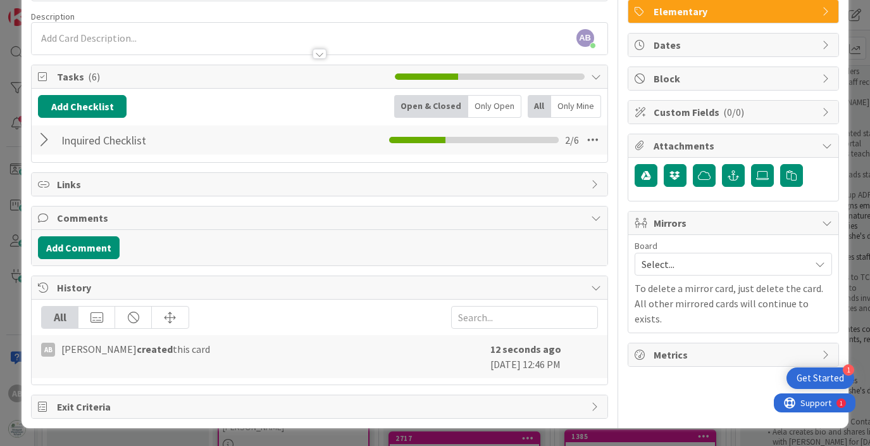 The height and width of the screenshot is (446, 870). What do you see at coordinates (646, 246) in the screenshot?
I see `span: Board` at bounding box center [646, 246].